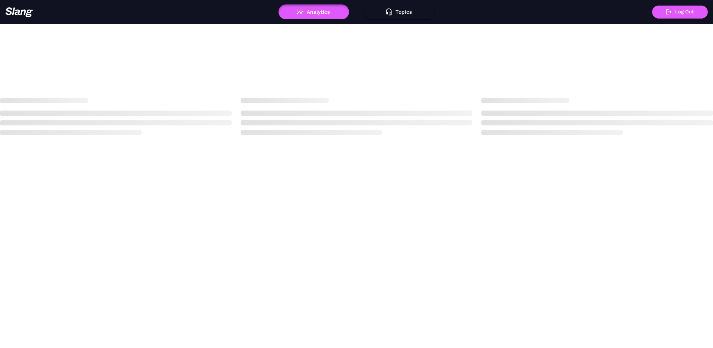  I want to click on img: 623511267c55cb56e2f2a487_logo2.png, so click(19, 12).